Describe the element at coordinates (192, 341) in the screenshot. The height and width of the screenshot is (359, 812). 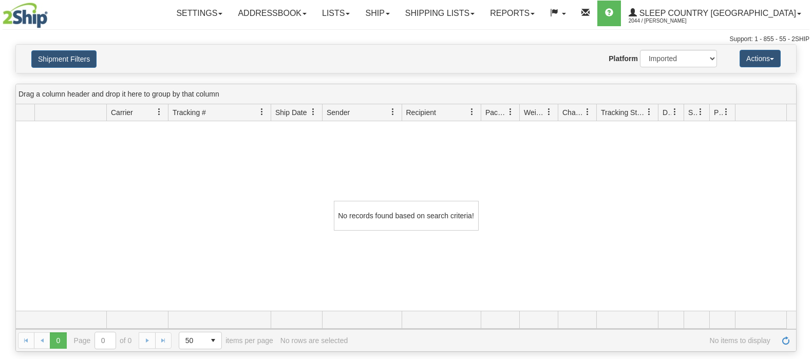
I see `span: 50` at that location.